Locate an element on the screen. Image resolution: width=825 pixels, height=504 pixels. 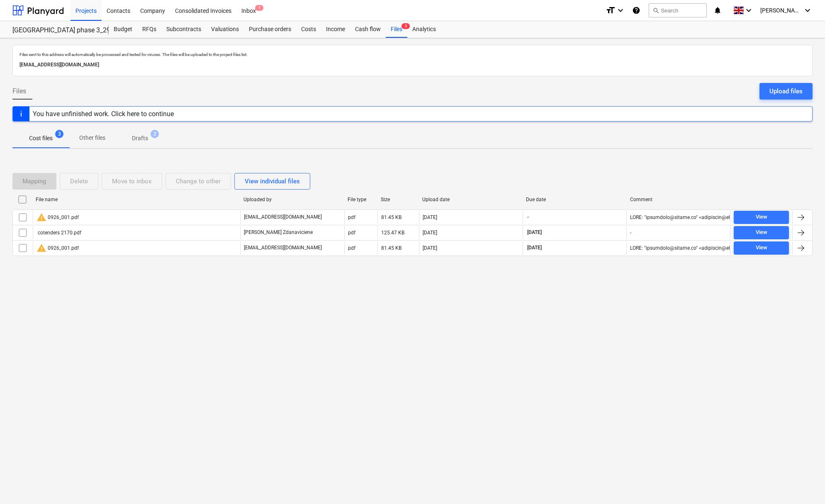
i: notifications is located at coordinates (717, 10).